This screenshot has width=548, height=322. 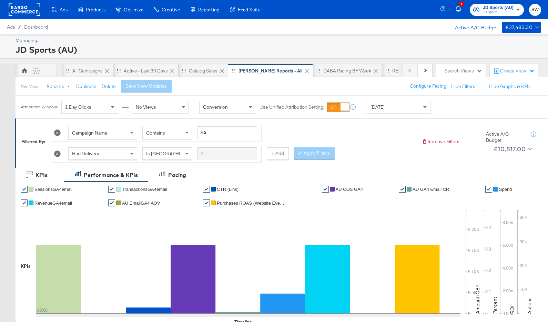 What do you see at coordinates (156, 133) in the screenshot?
I see `span: Contains` at bounding box center [156, 133].